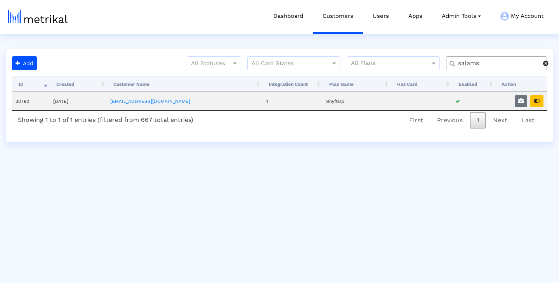 Image resolution: width=559 pixels, height=283 pixels. Describe the element at coordinates (421, 84) in the screenshot. I see `th: Has Card: activate to sort column ascending` at that location.